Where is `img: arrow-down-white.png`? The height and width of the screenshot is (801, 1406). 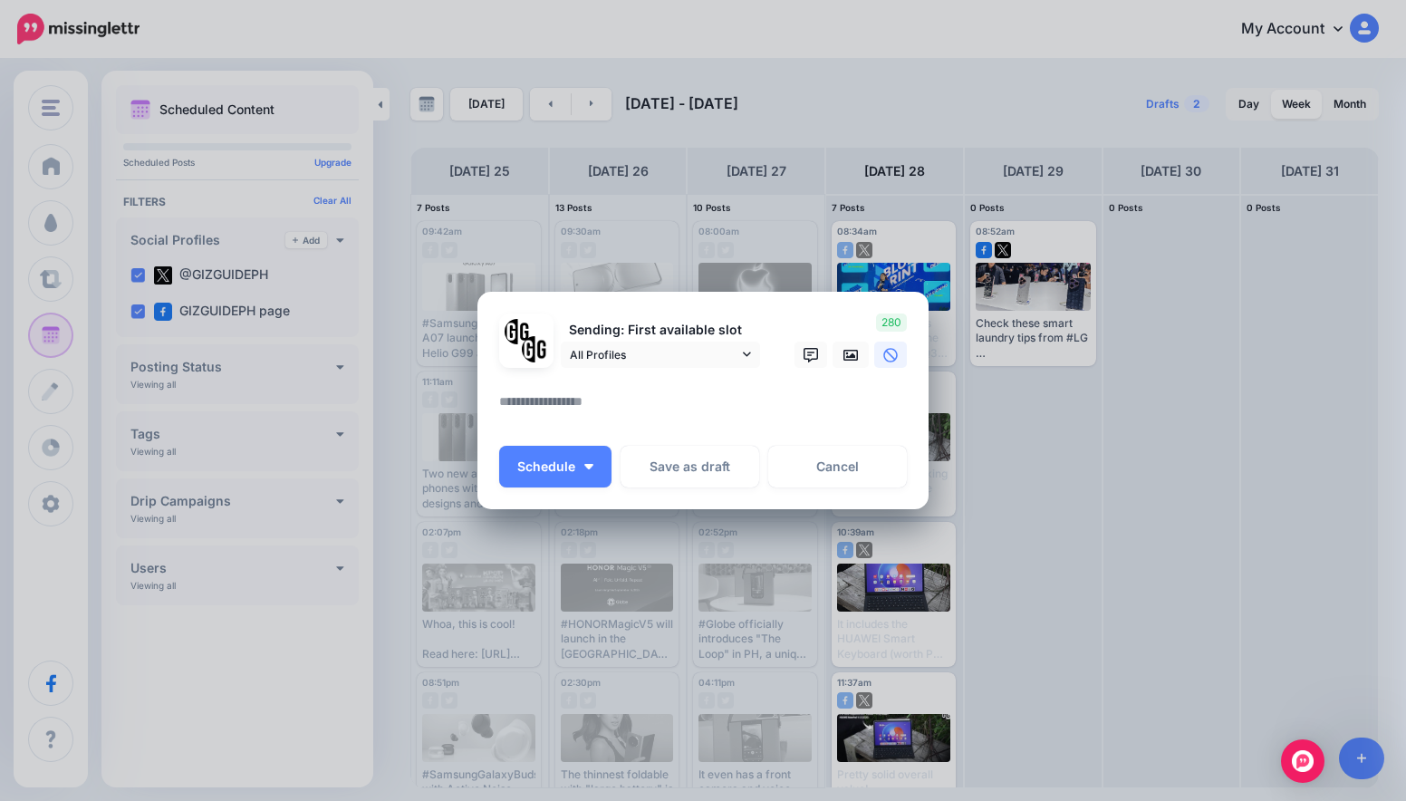 img: arrow-down-white.png is located at coordinates (589, 467).